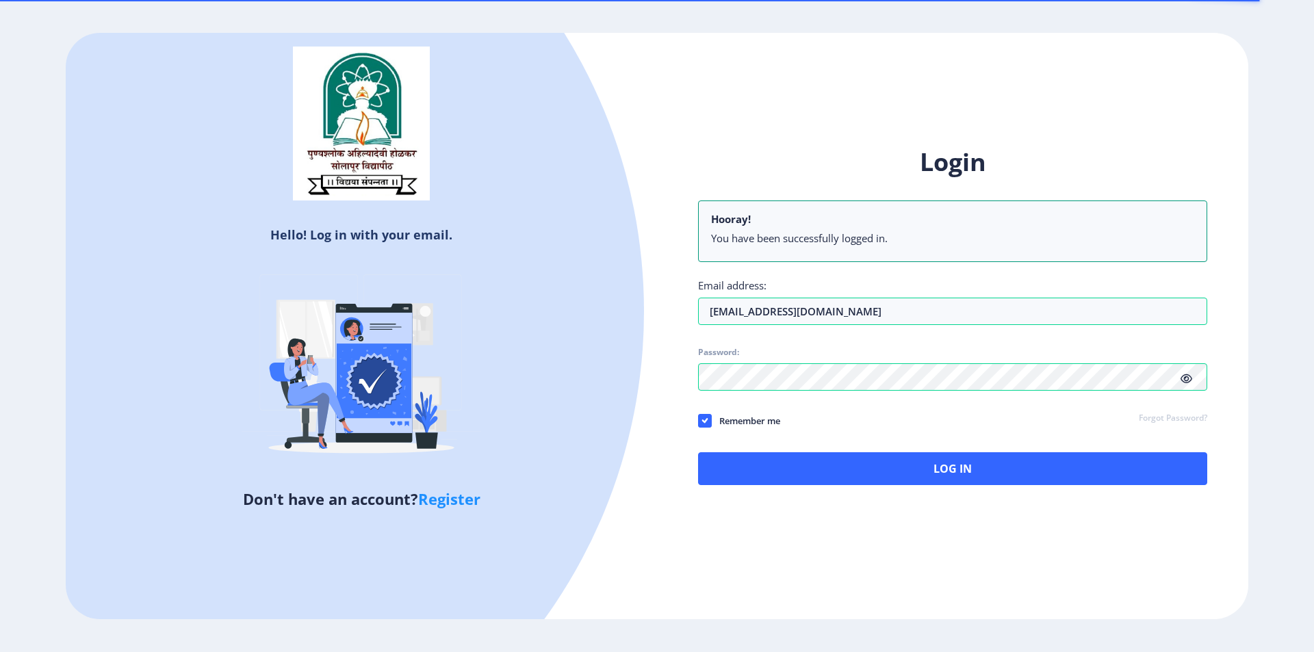 This screenshot has width=1314, height=652. Describe the element at coordinates (732, 285) in the screenshot. I see `label: Email address:` at that location.